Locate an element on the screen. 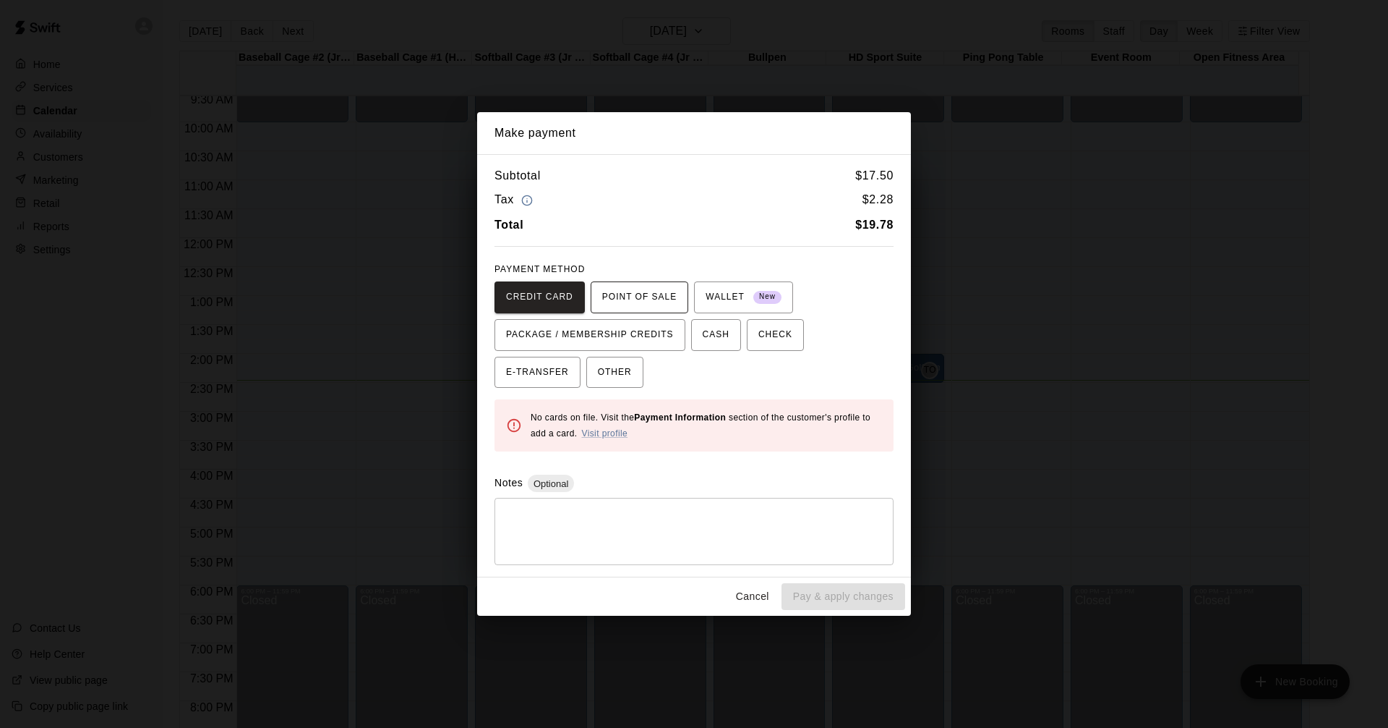  span: New is located at coordinates (767, 297).